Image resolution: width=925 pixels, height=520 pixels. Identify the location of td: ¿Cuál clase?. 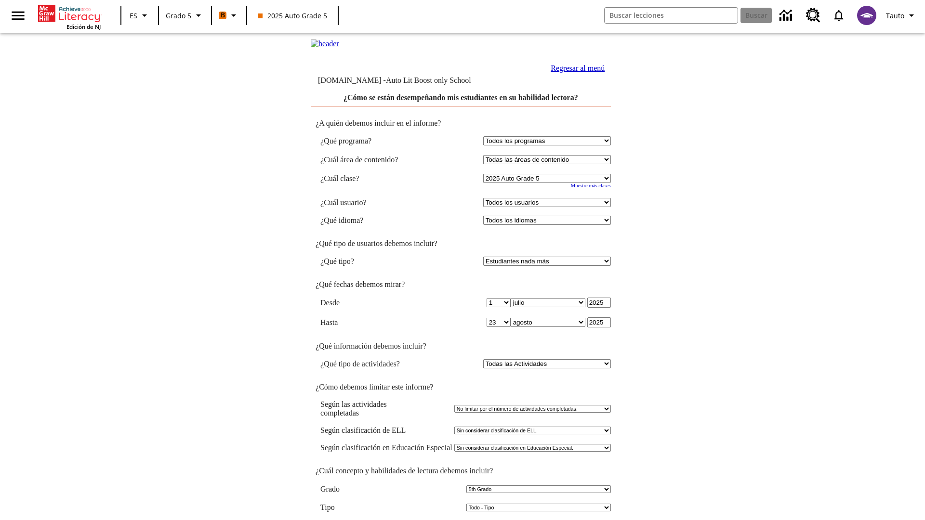
(375, 178).